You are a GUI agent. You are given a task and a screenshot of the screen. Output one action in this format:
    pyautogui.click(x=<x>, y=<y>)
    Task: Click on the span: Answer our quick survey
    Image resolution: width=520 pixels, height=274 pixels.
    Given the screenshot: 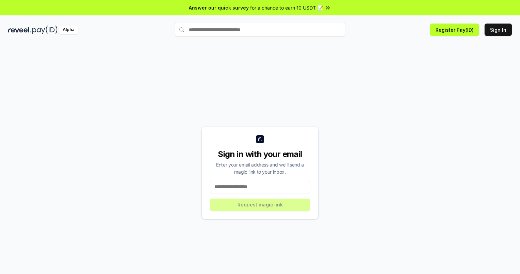 What is the action you would take?
    pyautogui.click(x=219, y=8)
    